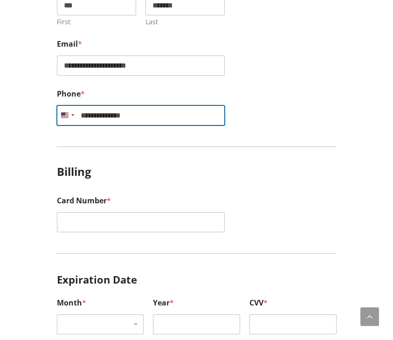 This screenshot has height=340, width=393. What do you see at coordinates (100, 303) in the screenshot?
I see `label: Month` at bounding box center [100, 303].